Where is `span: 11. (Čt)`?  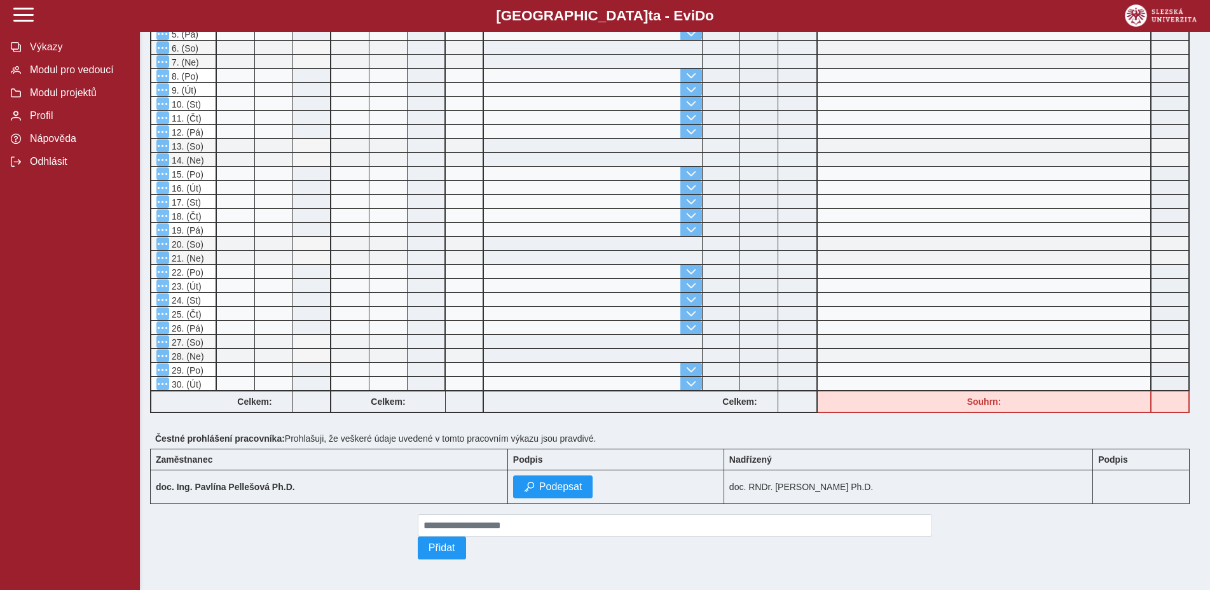 span: 11. (Čt) is located at coordinates (185, 118).